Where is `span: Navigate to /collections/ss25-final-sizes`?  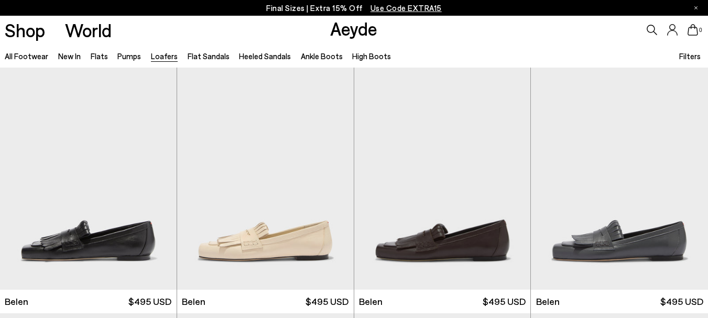 span: Navigate to /collections/ss25-final-sizes is located at coordinates (406, 8).